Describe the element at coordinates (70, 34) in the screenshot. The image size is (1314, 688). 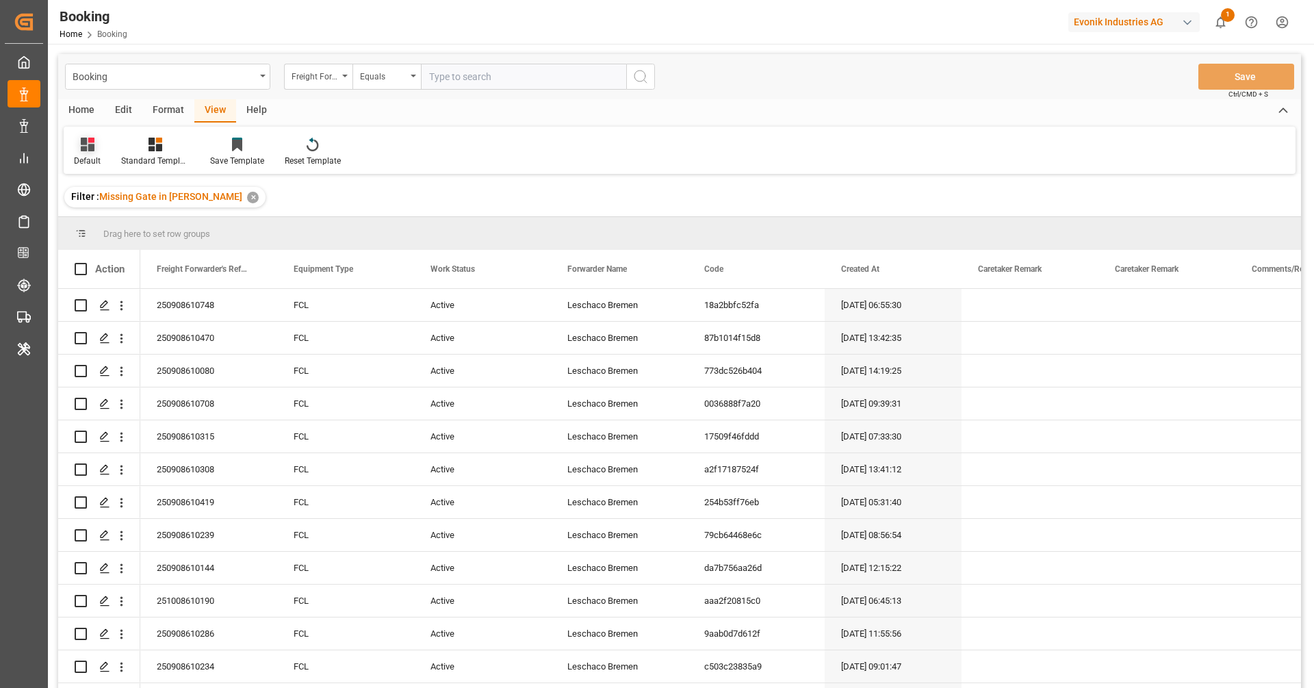
I see `a: Home` at that location.